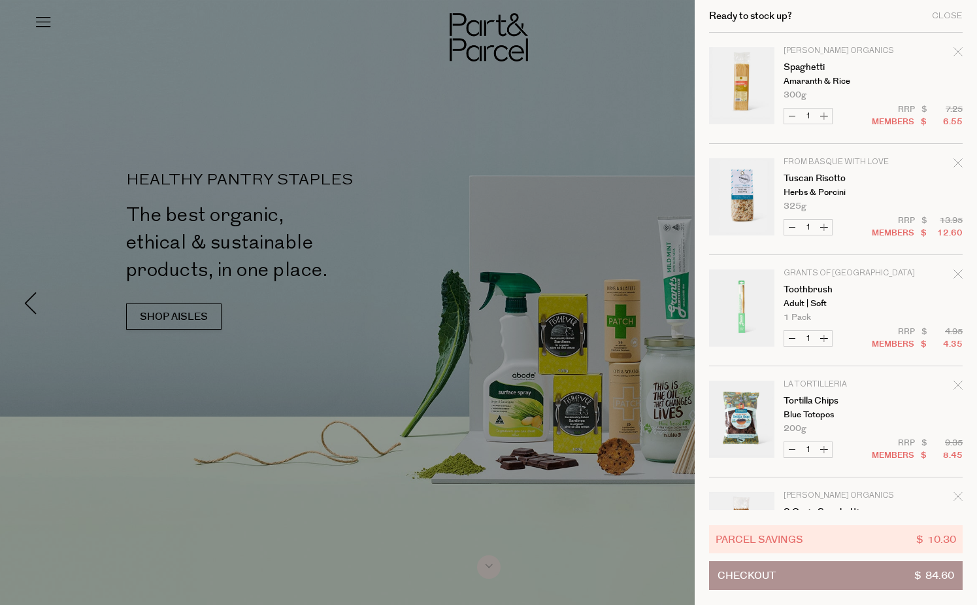 The image size is (977, 605). I want to click on a: 3 Grain Spaghetti, so click(834, 512).